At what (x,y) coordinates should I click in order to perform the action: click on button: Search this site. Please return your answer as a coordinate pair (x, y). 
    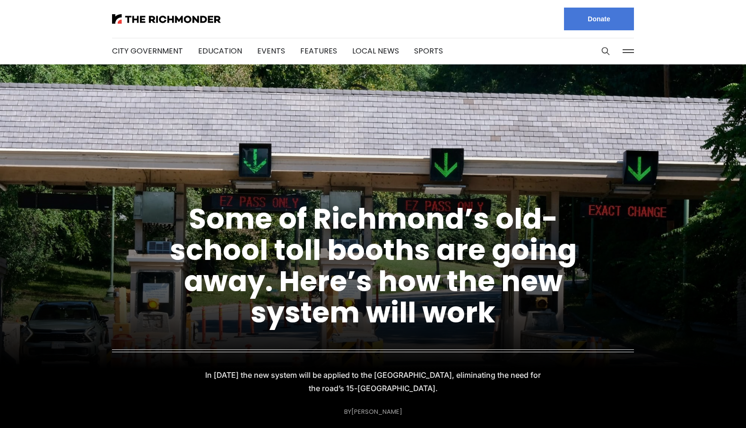
    Looking at the image, I should click on (606, 51).